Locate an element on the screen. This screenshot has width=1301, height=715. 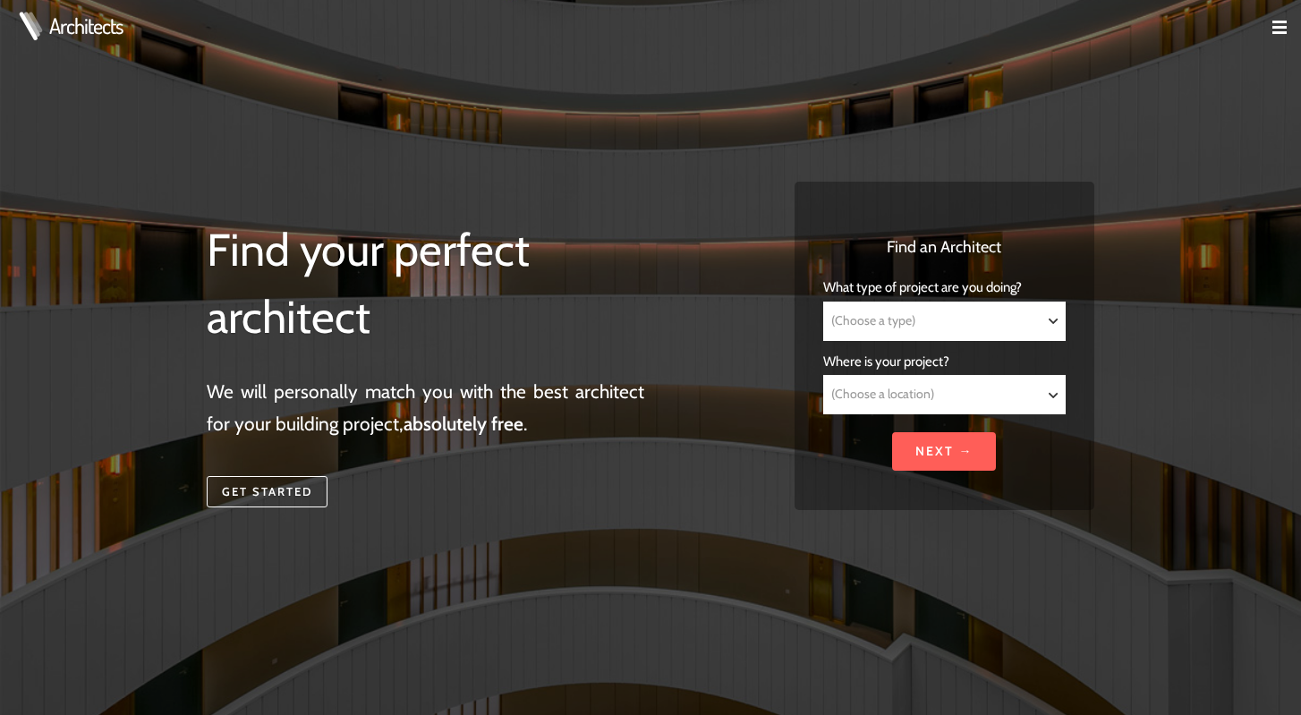
a: Architects is located at coordinates (86, 26).